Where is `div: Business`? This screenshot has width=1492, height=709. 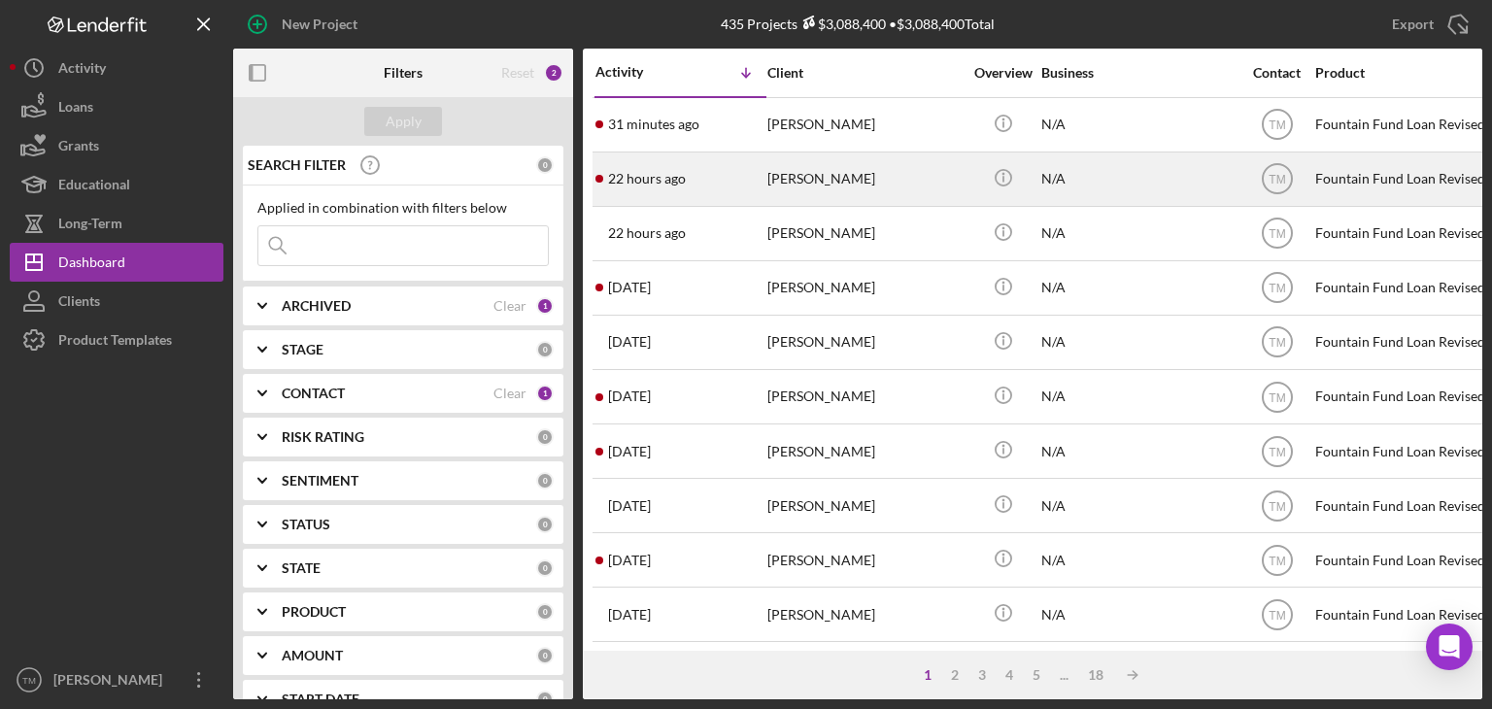 div: Business is located at coordinates (1138, 73).